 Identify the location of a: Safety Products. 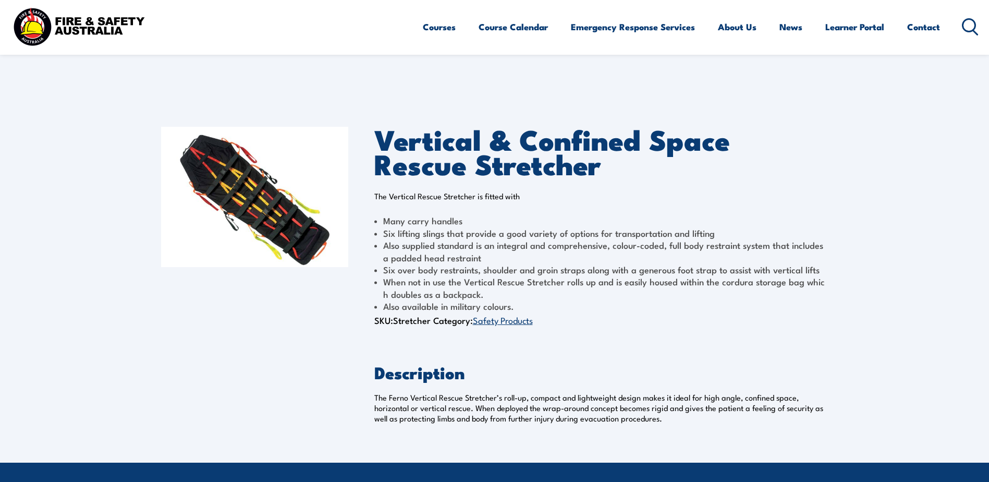
(502, 319).